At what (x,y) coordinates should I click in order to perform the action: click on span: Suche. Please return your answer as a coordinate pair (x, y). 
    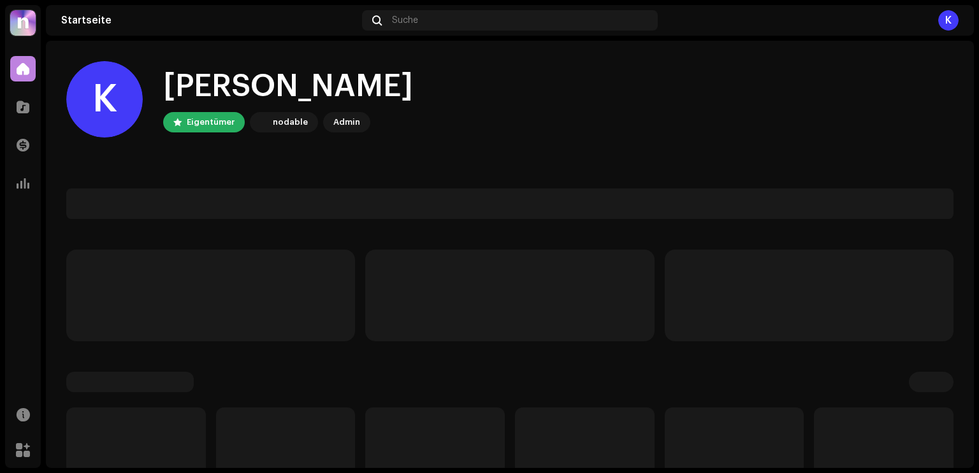
    Looking at the image, I should click on (405, 20).